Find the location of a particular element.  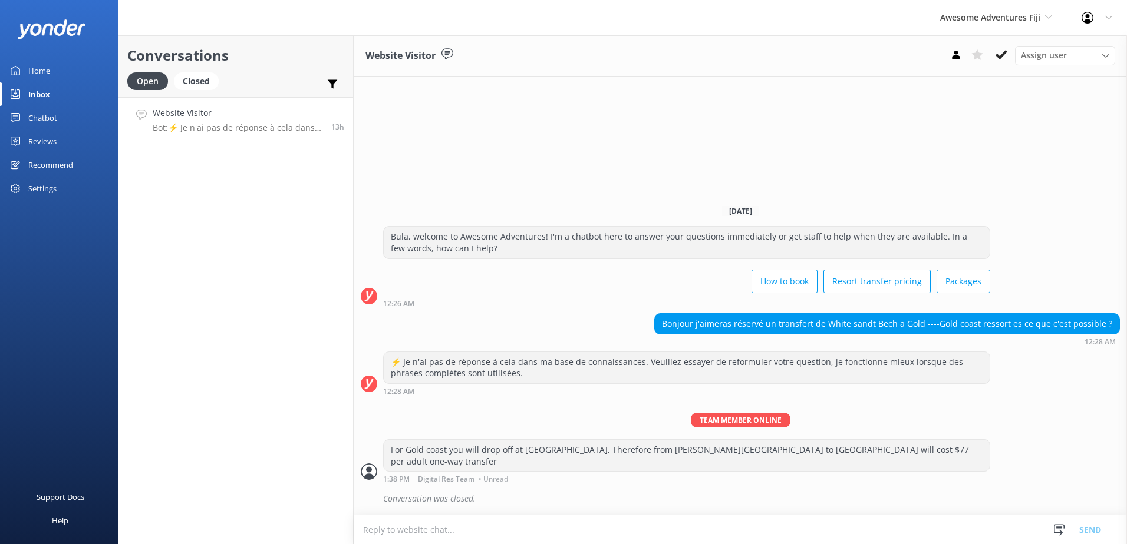

div: Support Docs is located at coordinates (60, 497).